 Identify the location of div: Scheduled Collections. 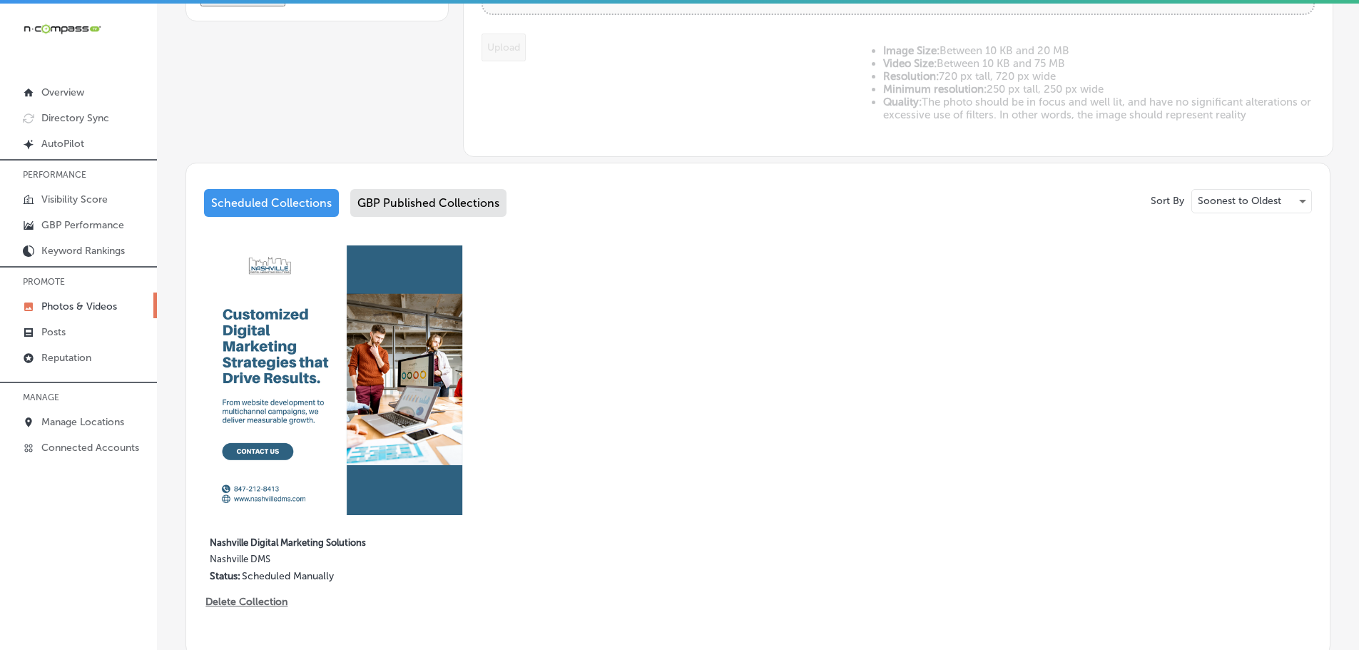
(271, 203).